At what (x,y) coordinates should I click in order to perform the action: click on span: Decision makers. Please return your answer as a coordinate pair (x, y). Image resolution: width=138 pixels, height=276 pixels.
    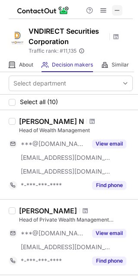
    Looking at the image, I should click on (72, 65).